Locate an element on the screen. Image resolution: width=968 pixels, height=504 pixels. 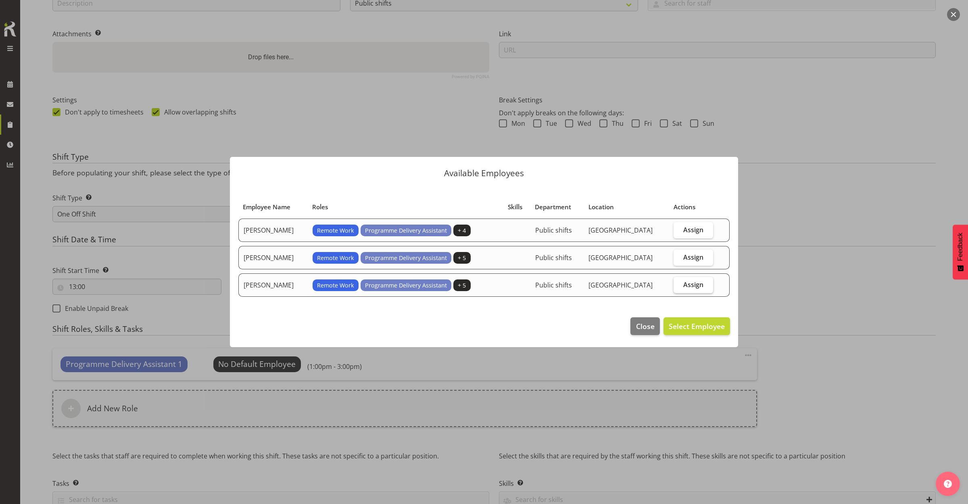
button: Feedback - Show survey is located at coordinates (961, 252).